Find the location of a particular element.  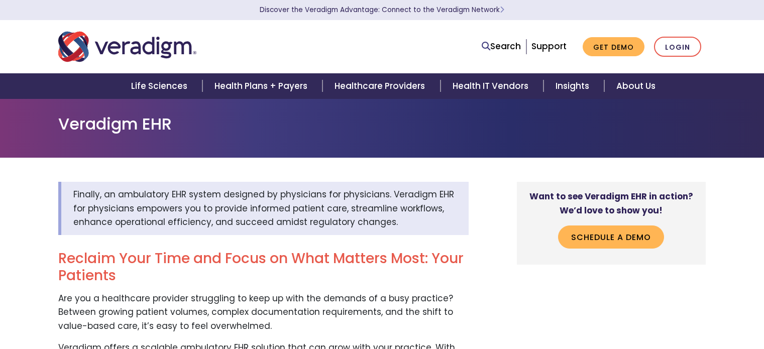

a: About Us is located at coordinates (636, 86).